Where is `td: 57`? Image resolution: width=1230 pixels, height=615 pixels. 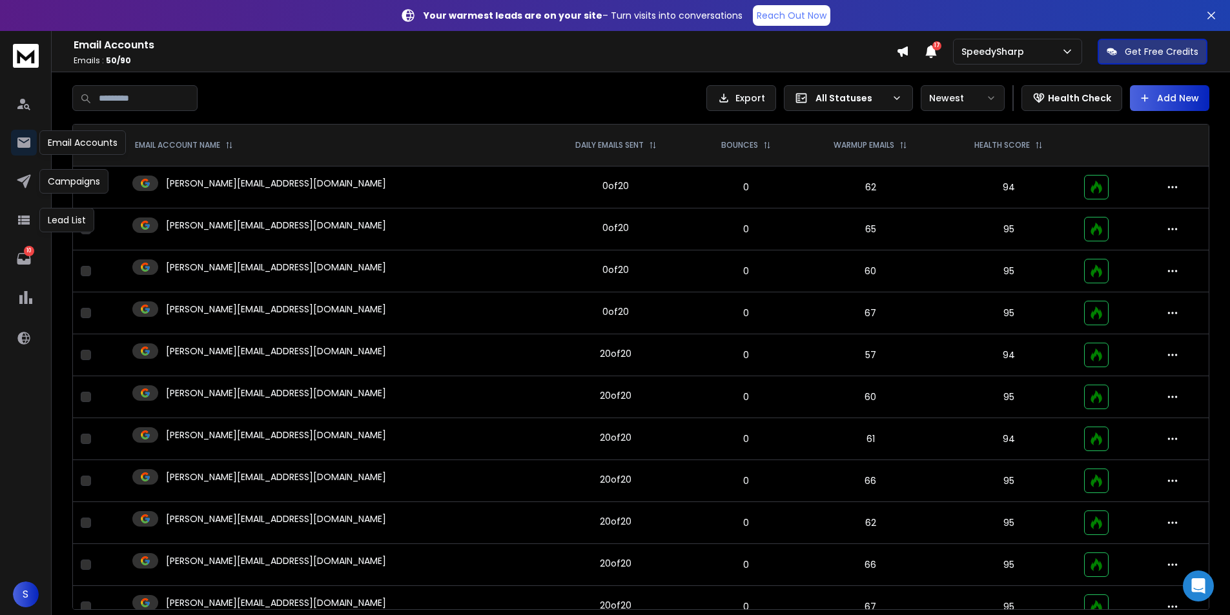
td: 57 is located at coordinates (870, 355).